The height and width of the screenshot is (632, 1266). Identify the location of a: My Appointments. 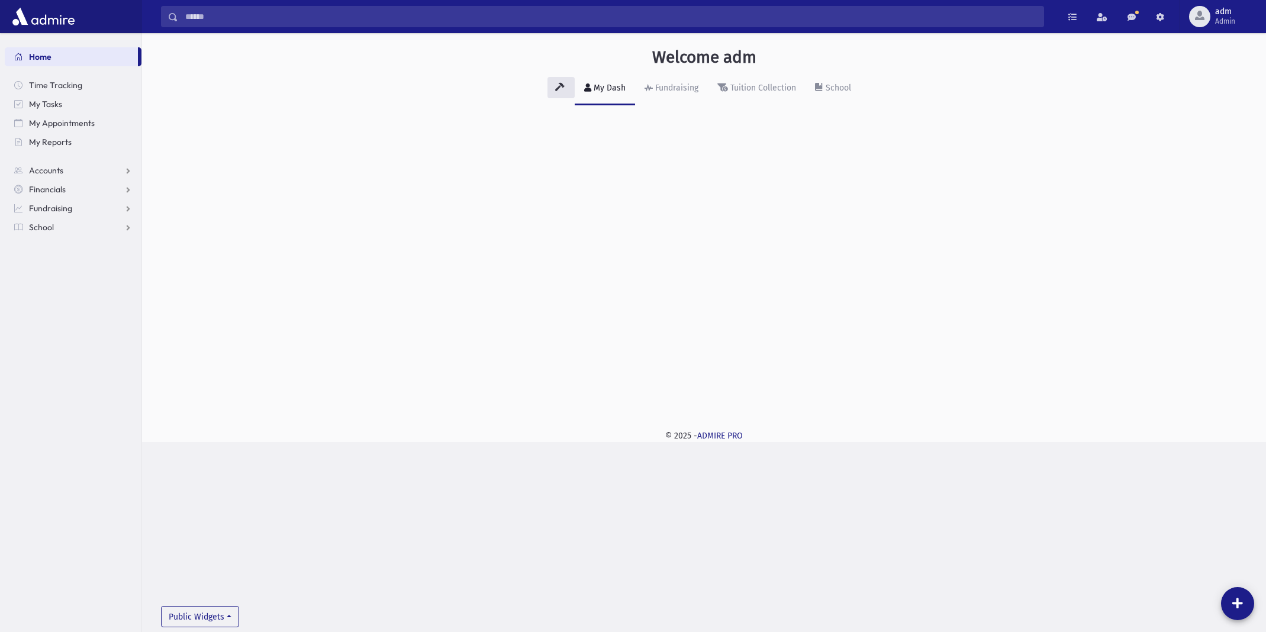
(73, 123).